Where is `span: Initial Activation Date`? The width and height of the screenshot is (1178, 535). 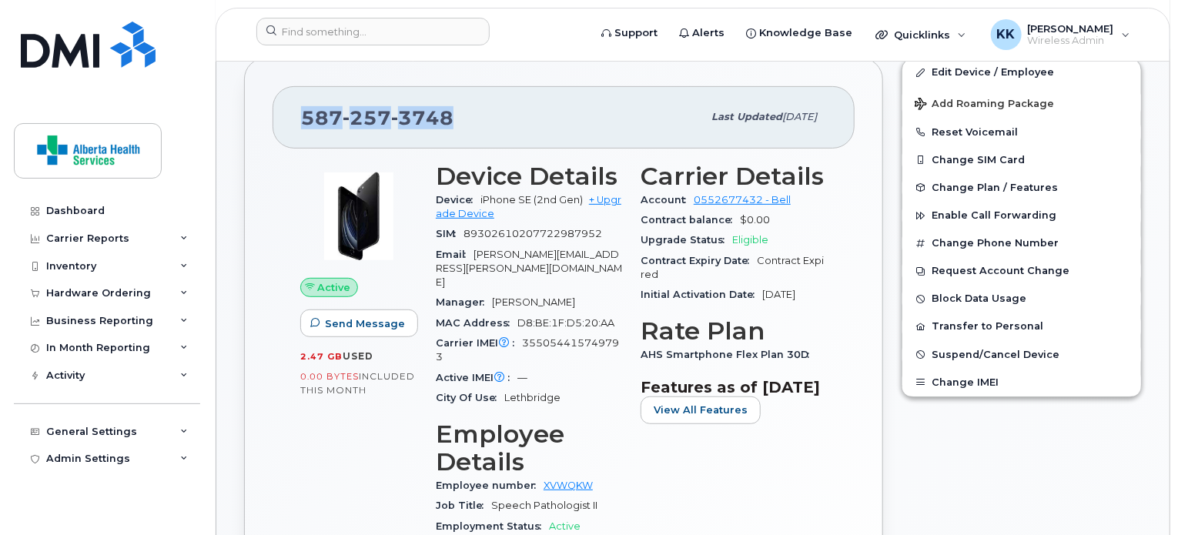 span: Initial Activation Date is located at coordinates (701, 294).